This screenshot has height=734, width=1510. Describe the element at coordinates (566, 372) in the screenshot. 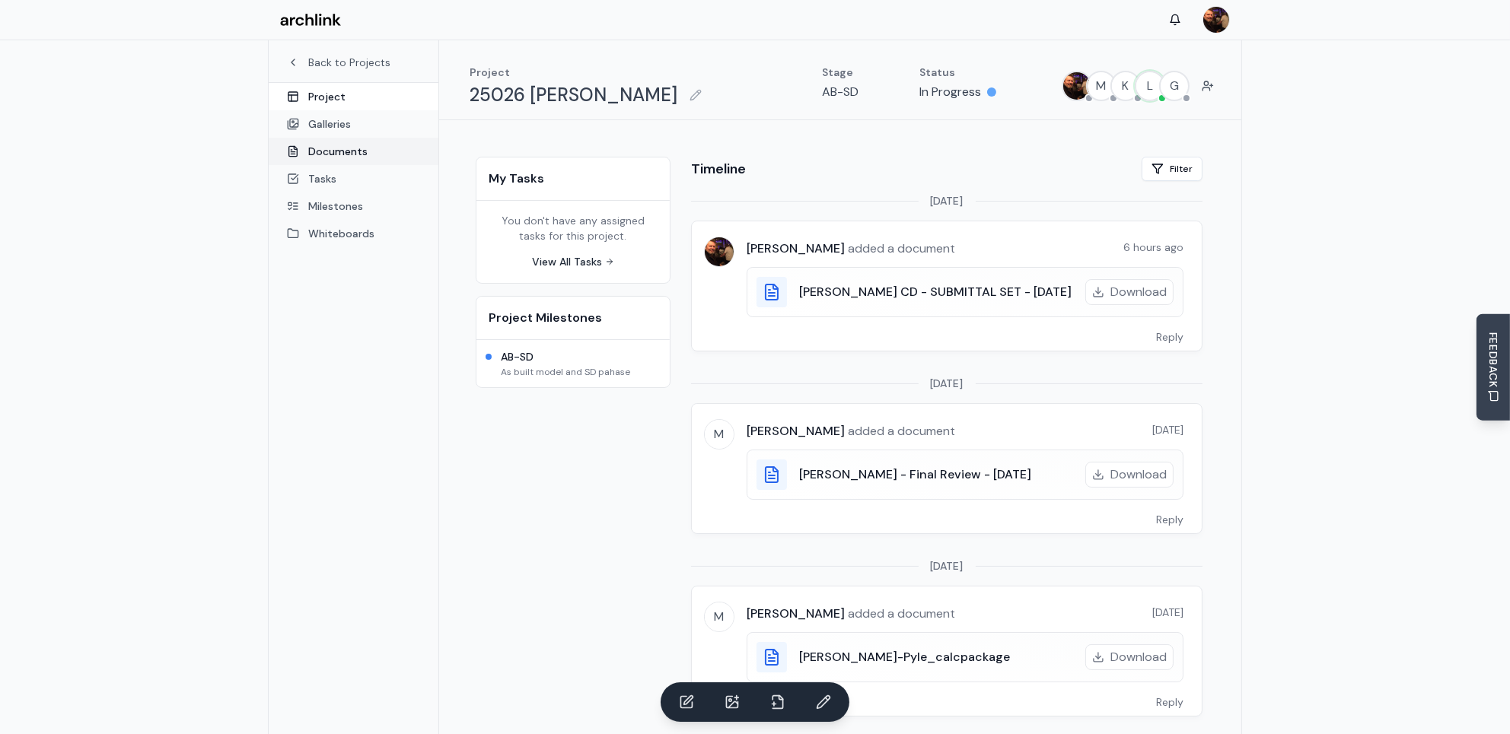

I see `p: As built model and SD pahase` at that location.